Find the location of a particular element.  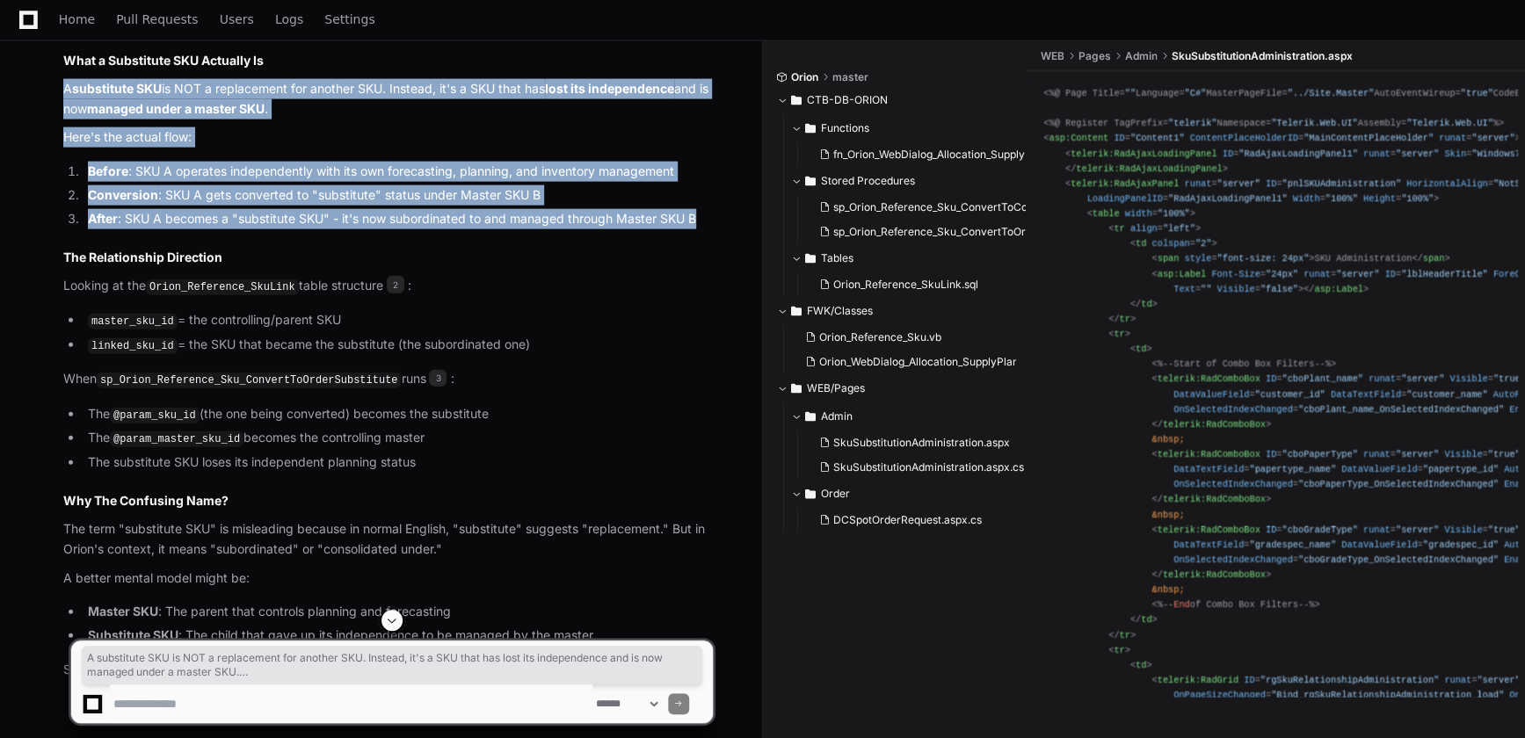

span: Pull Requests is located at coordinates (156, 19).